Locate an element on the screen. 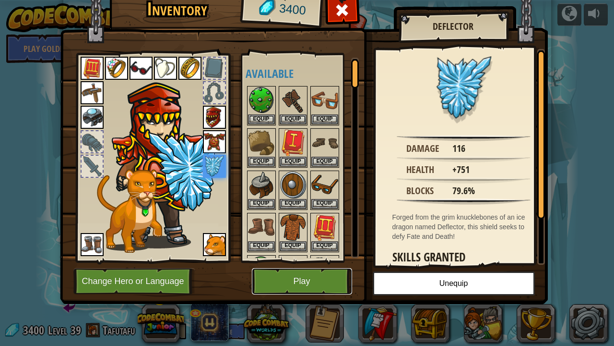 This screenshot has width=614, height=346. img: cougar-paper-dolls.png is located at coordinates (130, 211).